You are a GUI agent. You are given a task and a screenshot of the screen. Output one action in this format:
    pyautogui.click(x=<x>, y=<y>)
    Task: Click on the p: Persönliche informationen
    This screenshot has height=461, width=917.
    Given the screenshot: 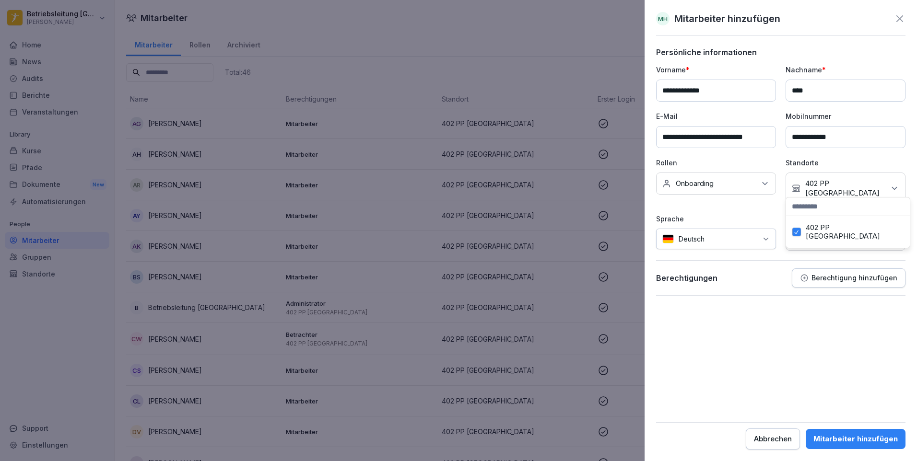 What is the action you would take?
    pyautogui.click(x=781, y=52)
    